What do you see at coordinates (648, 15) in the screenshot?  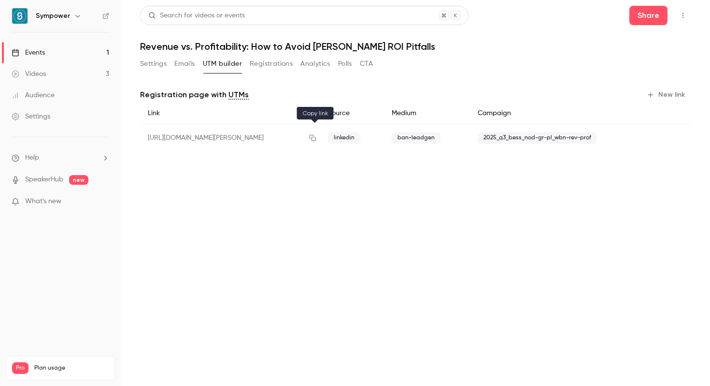 I see `button: Share` at bounding box center [648, 15].